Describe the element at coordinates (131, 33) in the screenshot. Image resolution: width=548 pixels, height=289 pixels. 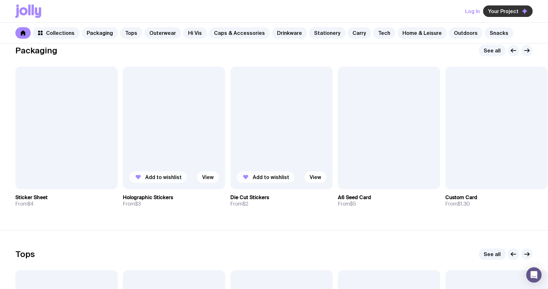
I see `a: Tops` at that location.